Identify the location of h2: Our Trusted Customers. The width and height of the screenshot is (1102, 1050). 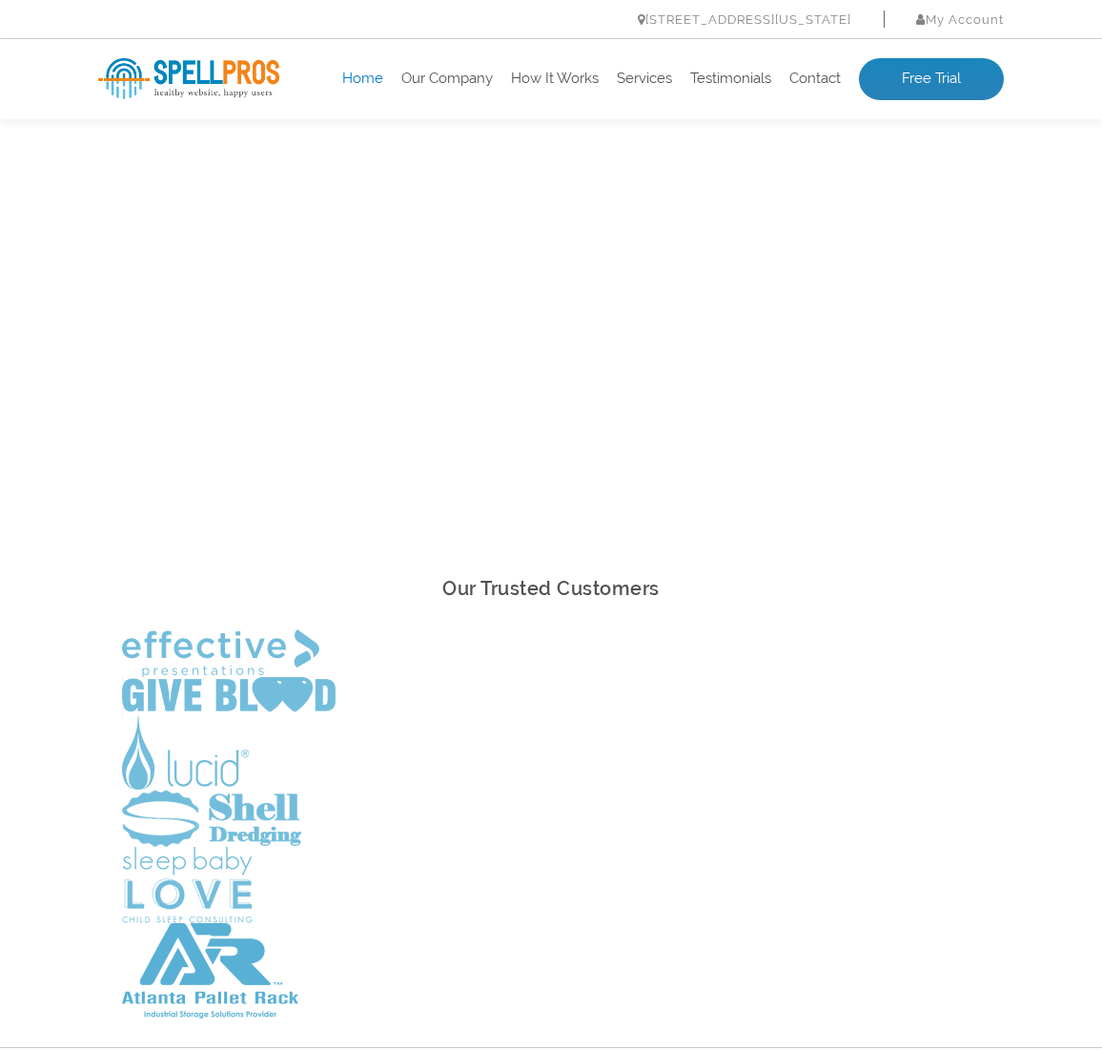
(551, 588).